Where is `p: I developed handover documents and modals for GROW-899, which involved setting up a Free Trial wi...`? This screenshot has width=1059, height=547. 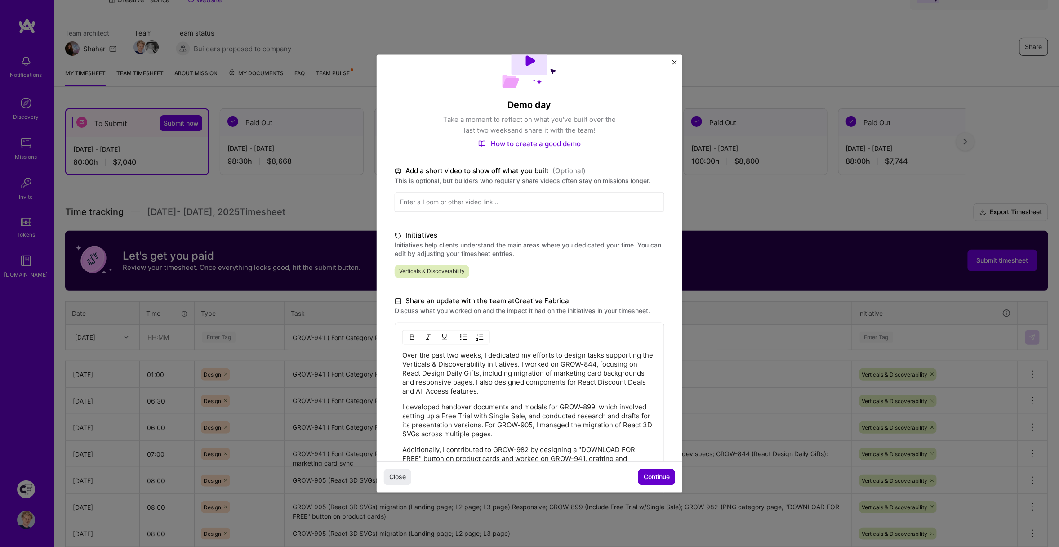
p: I developed handover documents and modals for GROW-899, which involved setting up a Free Trial wi... is located at coordinates (529, 421).